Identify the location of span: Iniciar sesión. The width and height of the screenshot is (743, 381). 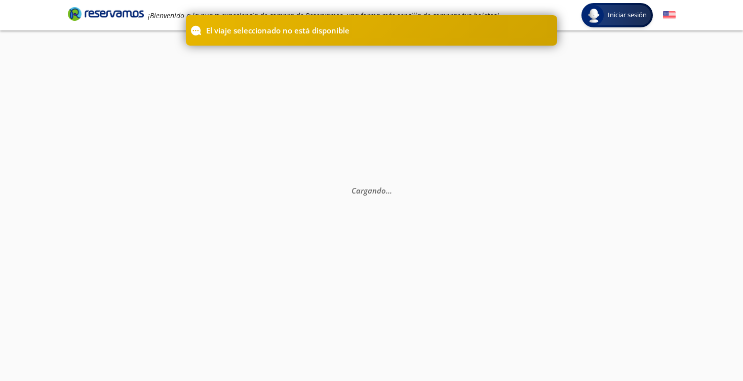
(627, 15).